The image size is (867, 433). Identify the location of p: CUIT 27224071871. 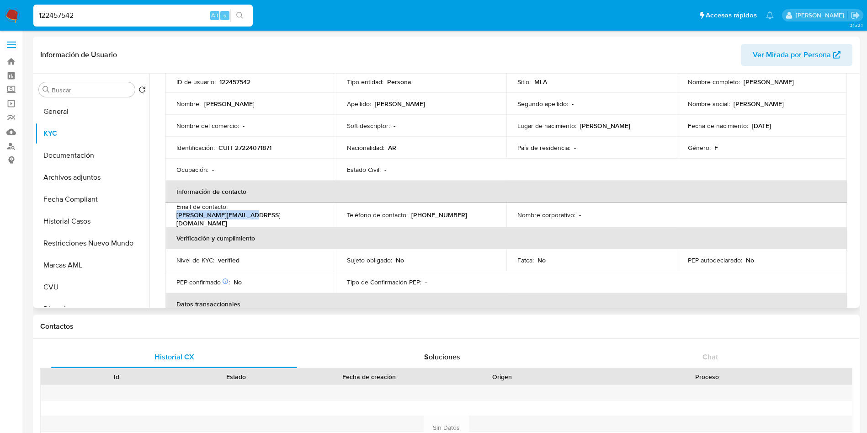
(245, 148).